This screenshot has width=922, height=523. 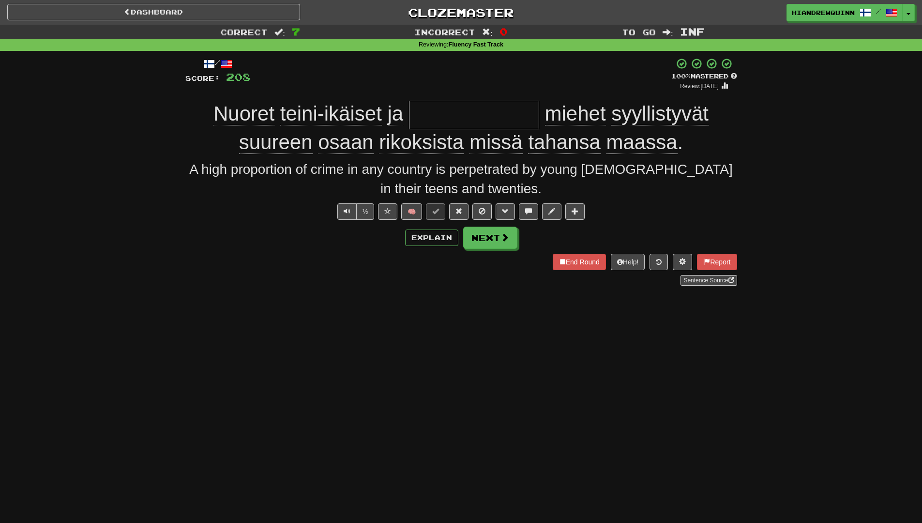 I want to click on span: tahansa, so click(x=564, y=142).